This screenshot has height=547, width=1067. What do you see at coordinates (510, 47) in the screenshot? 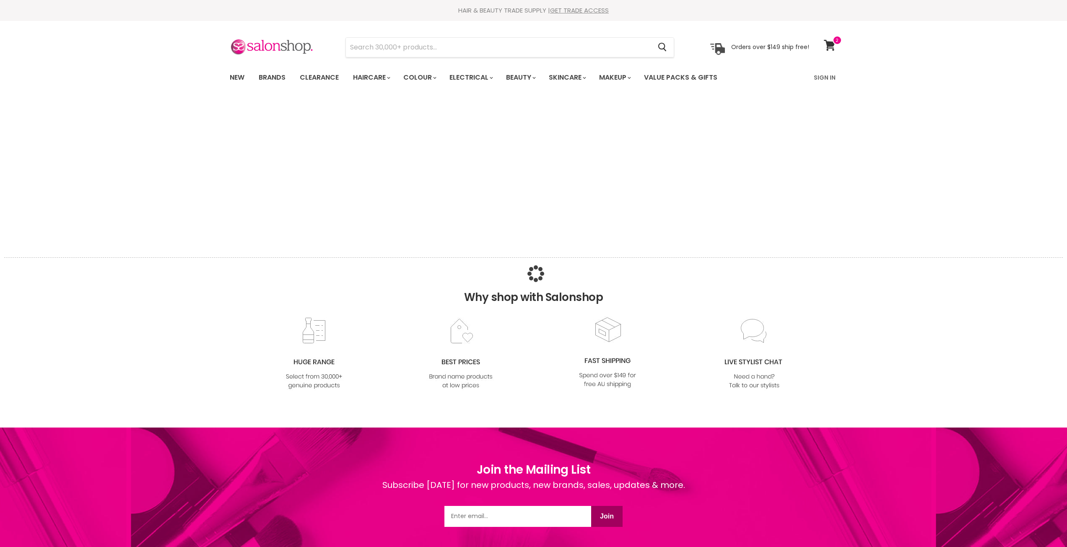
I see `form: Product` at bounding box center [510, 47].